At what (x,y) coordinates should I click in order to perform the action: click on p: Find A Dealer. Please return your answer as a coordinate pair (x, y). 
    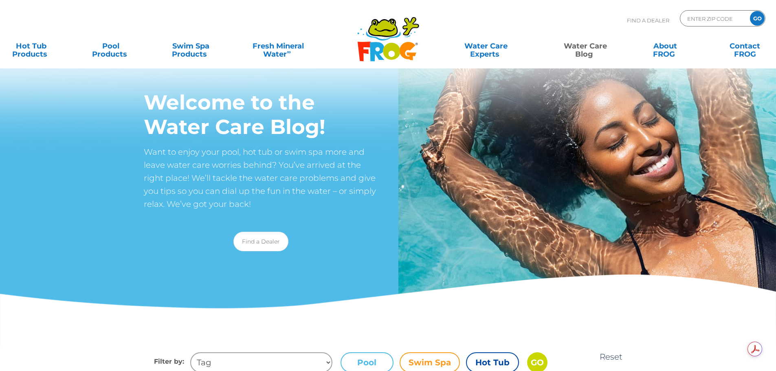
    Looking at the image, I should click on (648, 20).